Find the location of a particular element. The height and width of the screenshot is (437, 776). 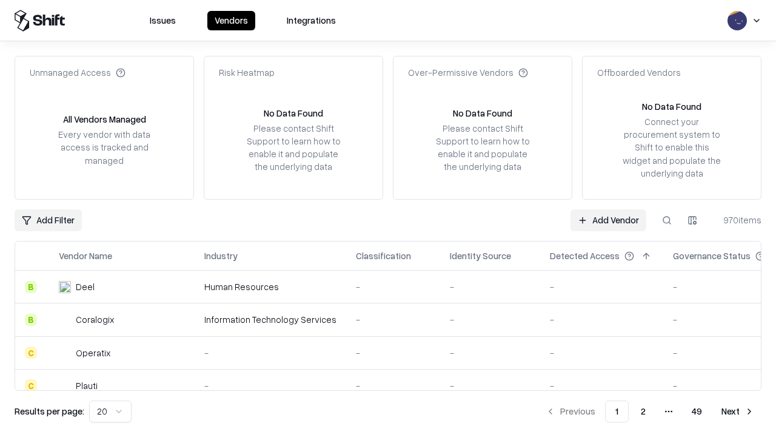

p: Results per page: is located at coordinates (49, 411).